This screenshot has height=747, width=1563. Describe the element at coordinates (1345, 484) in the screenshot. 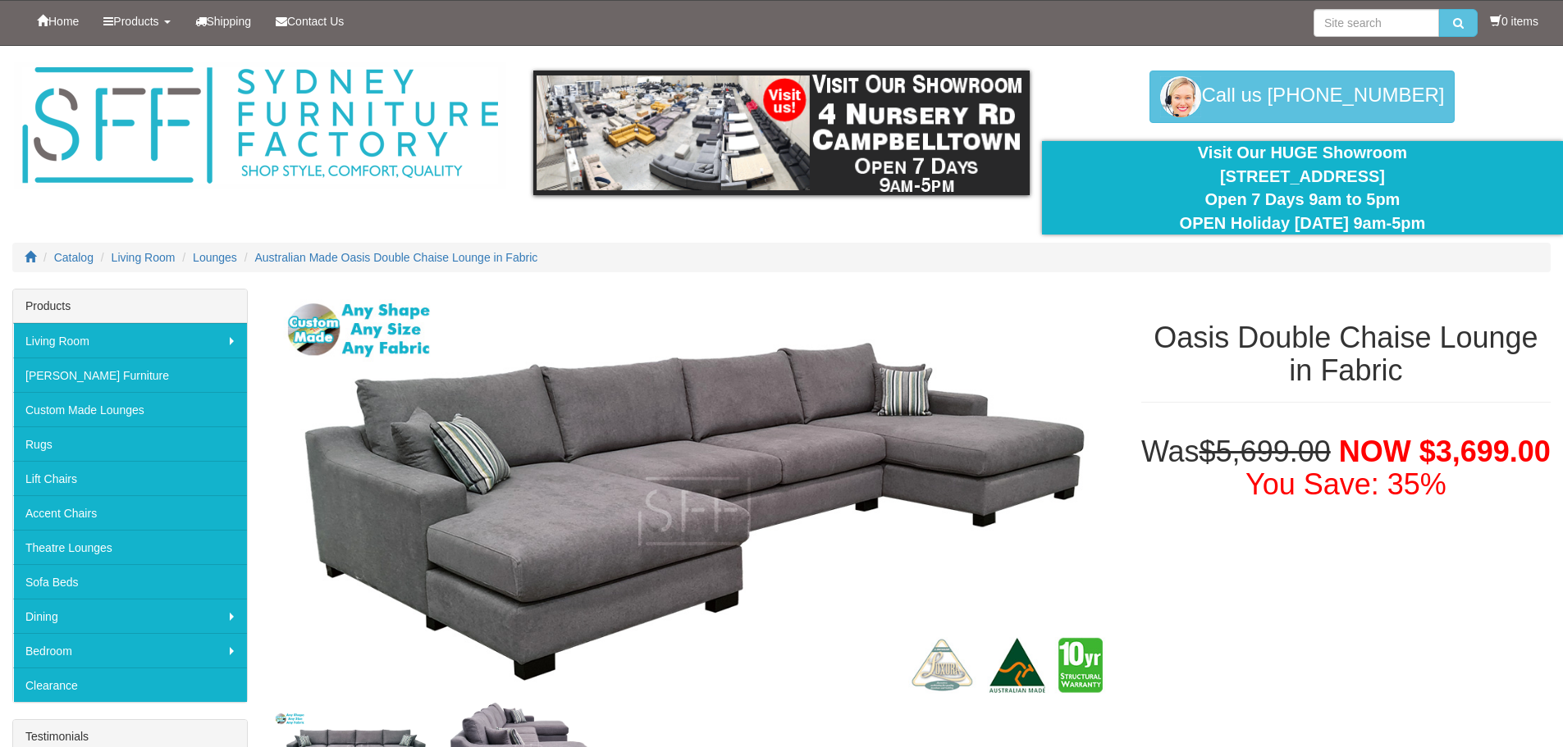

I see `font: You Save: 35%` at that location.